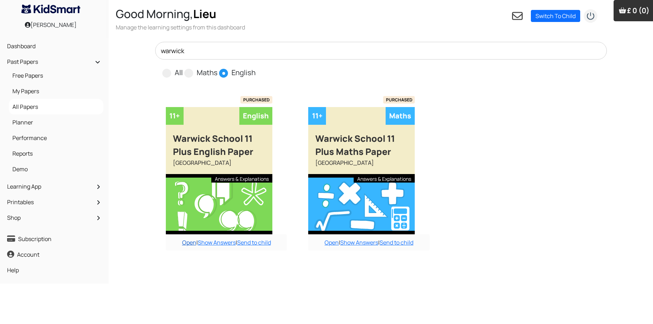 Image resolution: width=653 pixels, height=324 pixels. I want to click on a: All Papers, so click(56, 107).